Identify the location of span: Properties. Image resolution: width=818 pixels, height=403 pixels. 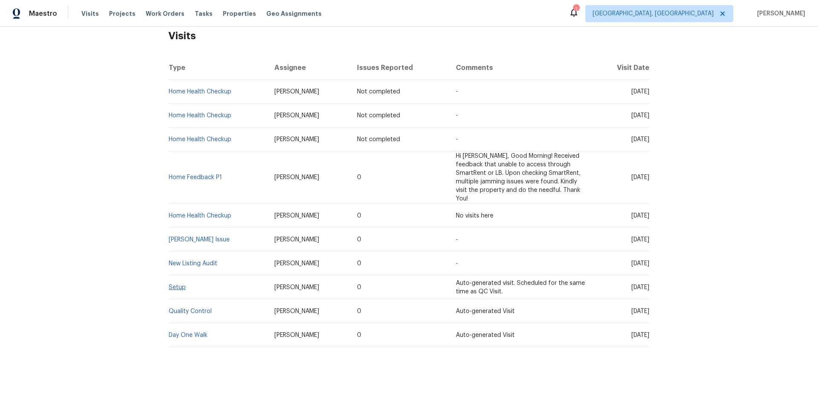
(240, 14).